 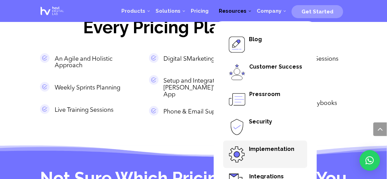 What do you see at coordinates (269, 11) in the screenshot?
I see `span: Company` at bounding box center [269, 11].